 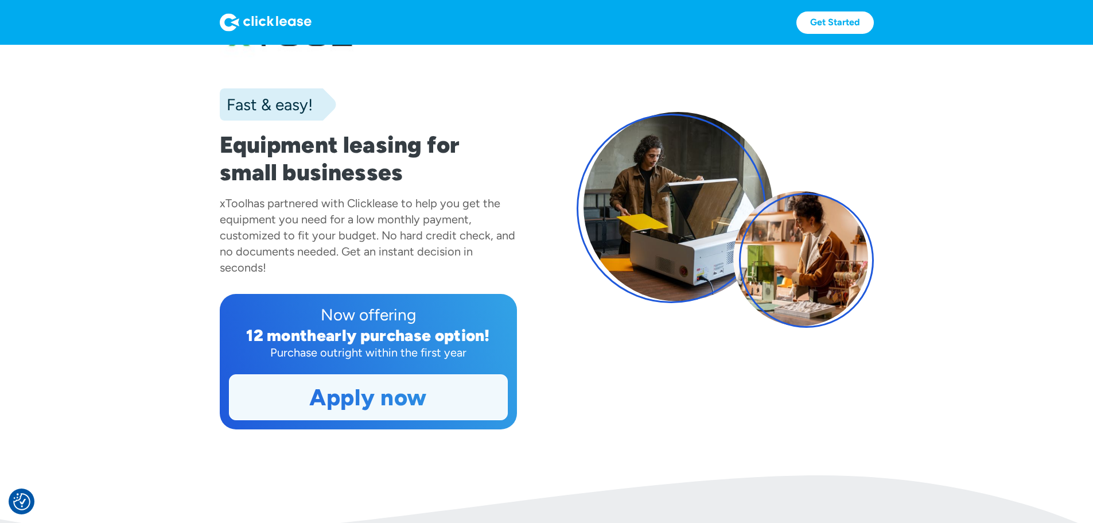 What do you see at coordinates (266, 22) in the screenshot?
I see `img: Logo` at bounding box center [266, 22].